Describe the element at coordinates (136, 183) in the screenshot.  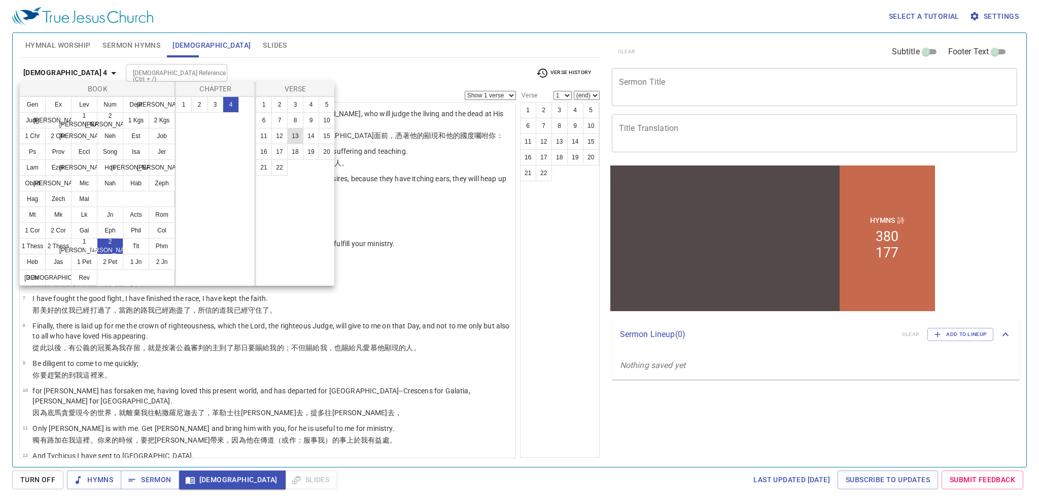
I see `button: Hab` at that location.